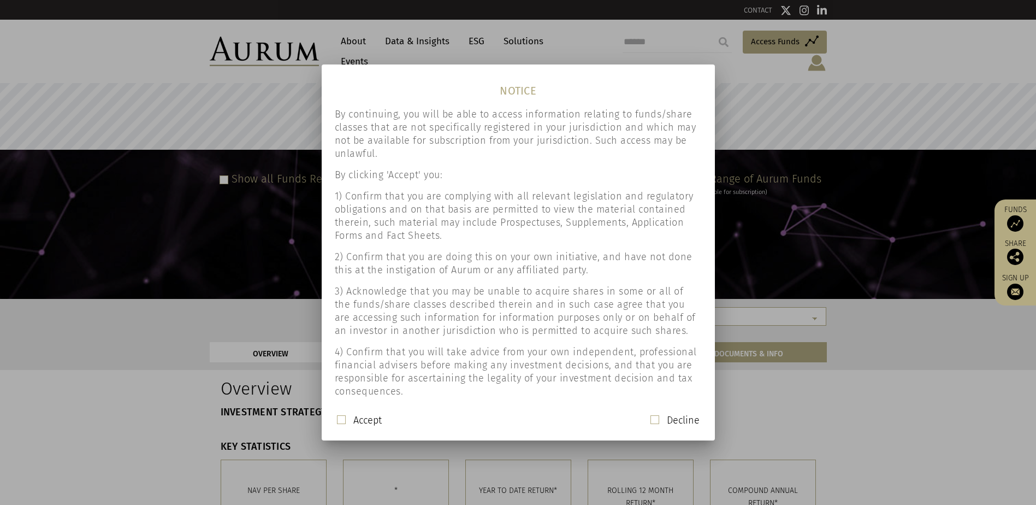 Image resolution: width=1036 pixels, height=505 pixels. What do you see at coordinates (518, 311) in the screenshot?
I see `p: 3) Acknowledge that you may be unable to acquire shares in some or all of the funds/share classes...` at bounding box center [518, 311].